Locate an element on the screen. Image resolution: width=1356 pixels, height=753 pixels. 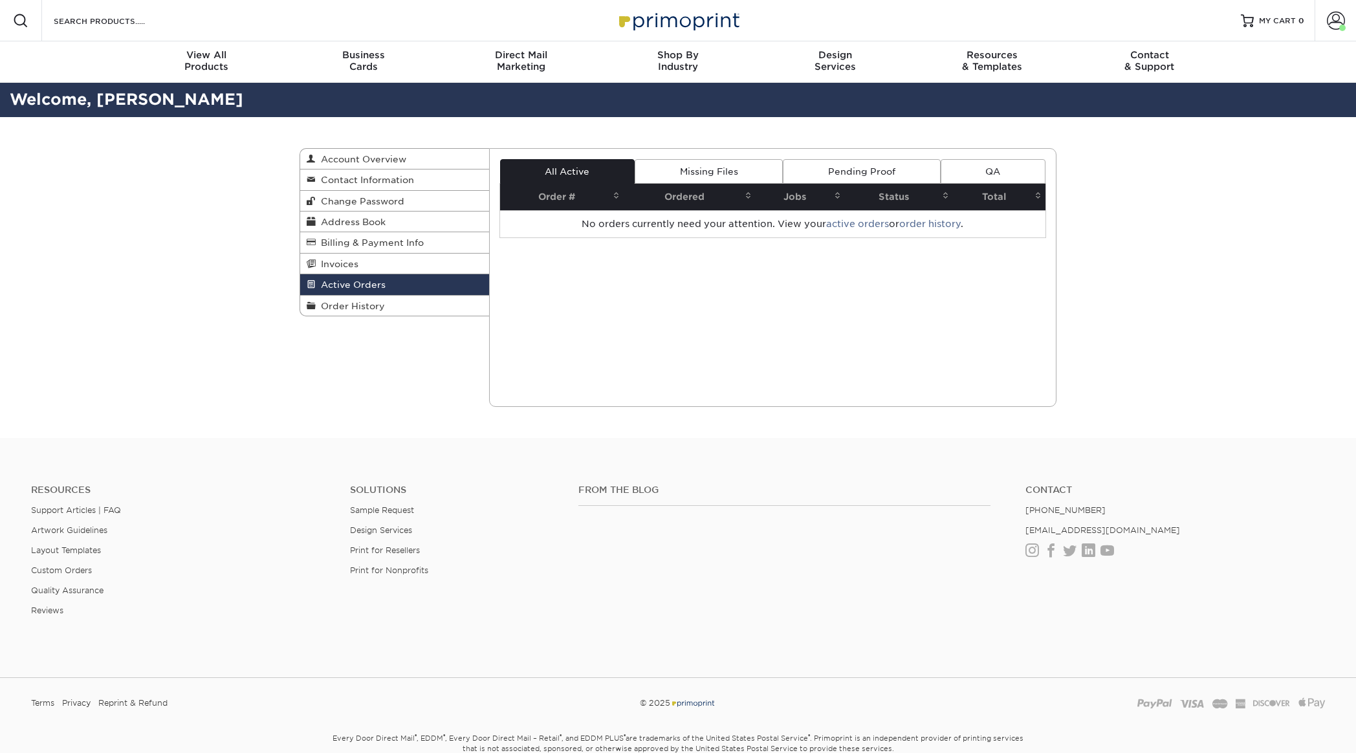
span: Contact Information is located at coordinates (365, 180).